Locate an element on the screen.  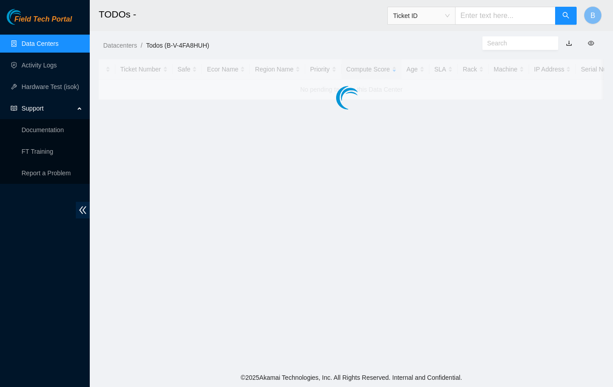
a: Documentation is located at coordinates (43, 130).